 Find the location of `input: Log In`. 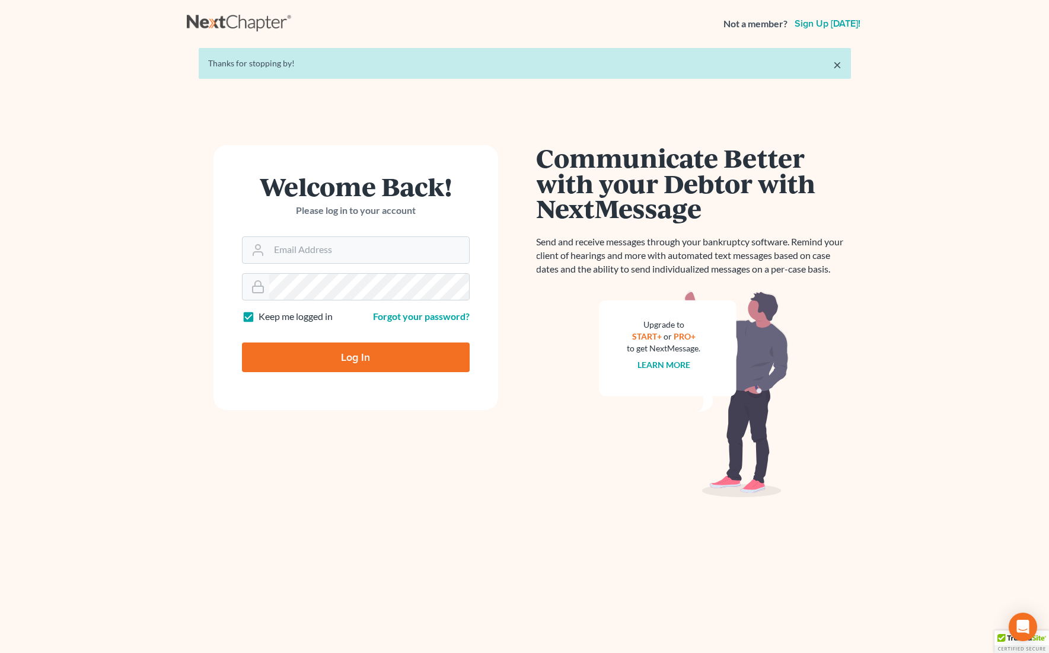

input: Log In is located at coordinates (356, 357).